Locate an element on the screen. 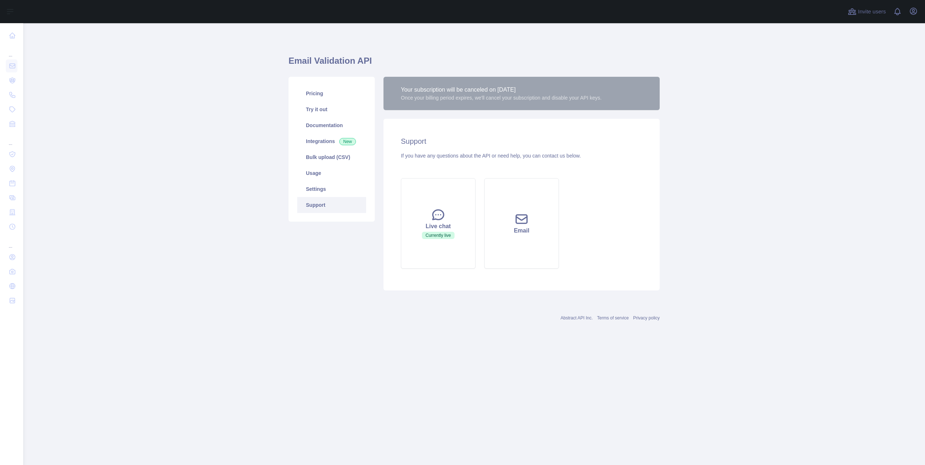  span: Invite users is located at coordinates (872, 12).